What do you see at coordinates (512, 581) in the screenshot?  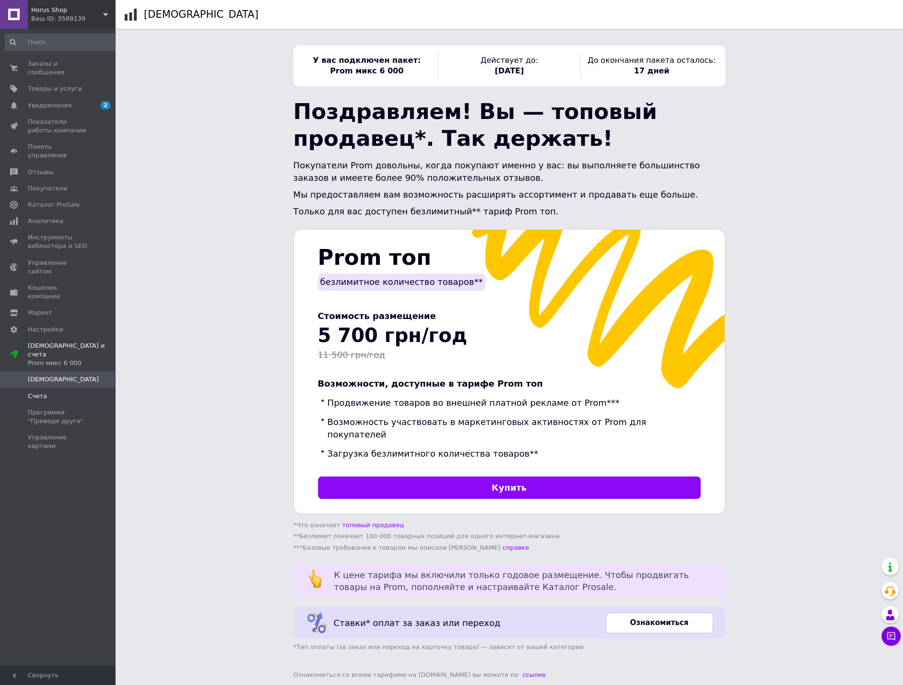 I see `span: К цене тарифа мы включили только годовое размещение. Чтобы продвигать товары на Prom, пополняйте ...` at bounding box center [512, 581].